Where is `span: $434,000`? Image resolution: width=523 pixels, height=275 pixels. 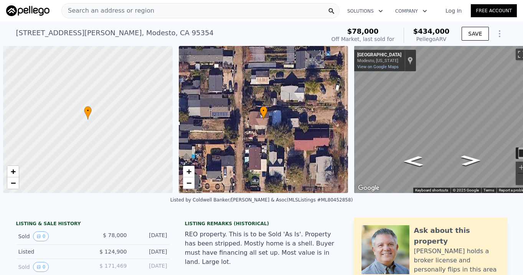
span: $434,000 is located at coordinates (431, 31).